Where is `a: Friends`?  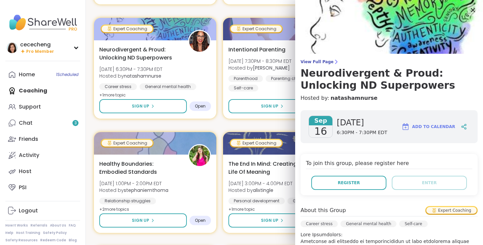 a: Friends is located at coordinates (43, 139).